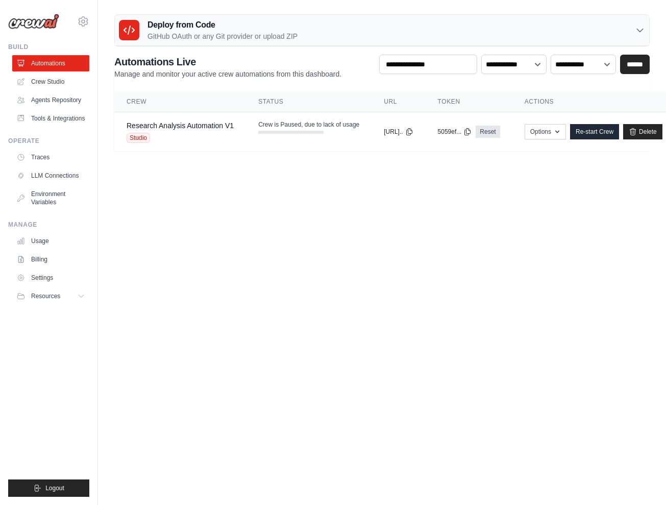  What do you see at coordinates (51, 118) in the screenshot?
I see `a: Tools & Integrations` at bounding box center [51, 118].